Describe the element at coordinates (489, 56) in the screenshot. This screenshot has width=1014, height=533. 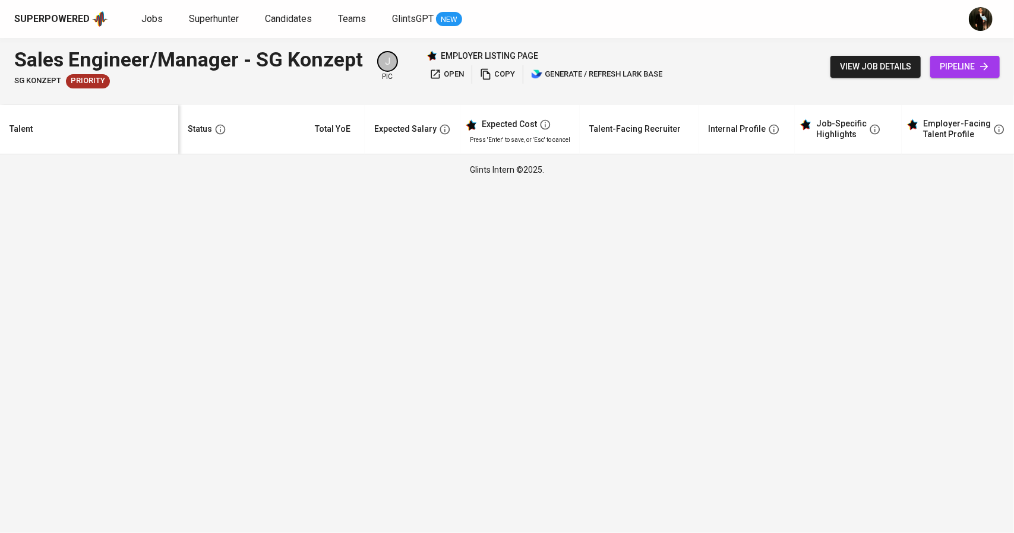
I see `p: employer listing page` at that location.